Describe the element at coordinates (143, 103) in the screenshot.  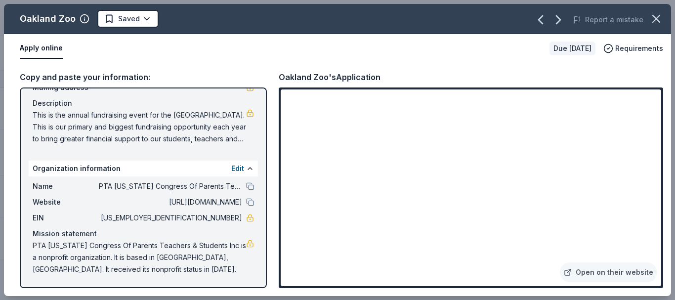
I see `div: Description` at that location.